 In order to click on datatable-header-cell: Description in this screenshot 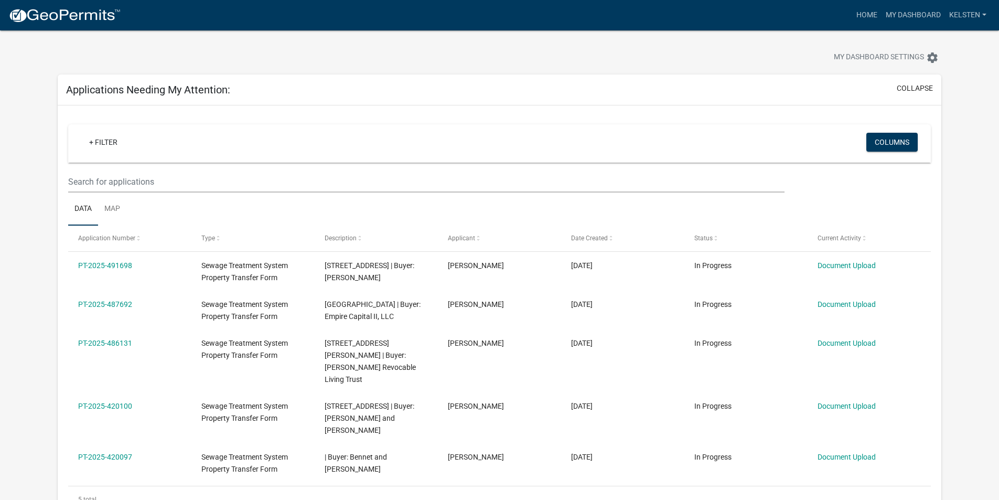, I will do `click(376, 238)`.